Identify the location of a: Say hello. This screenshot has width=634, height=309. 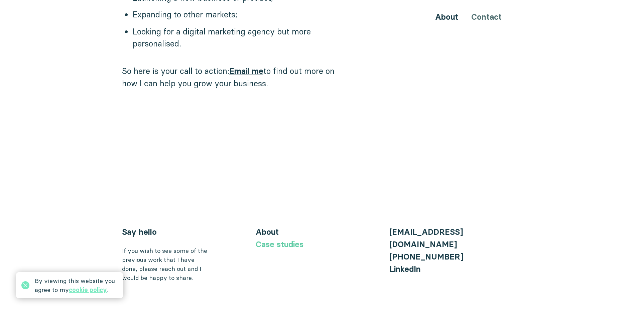
(139, 231).